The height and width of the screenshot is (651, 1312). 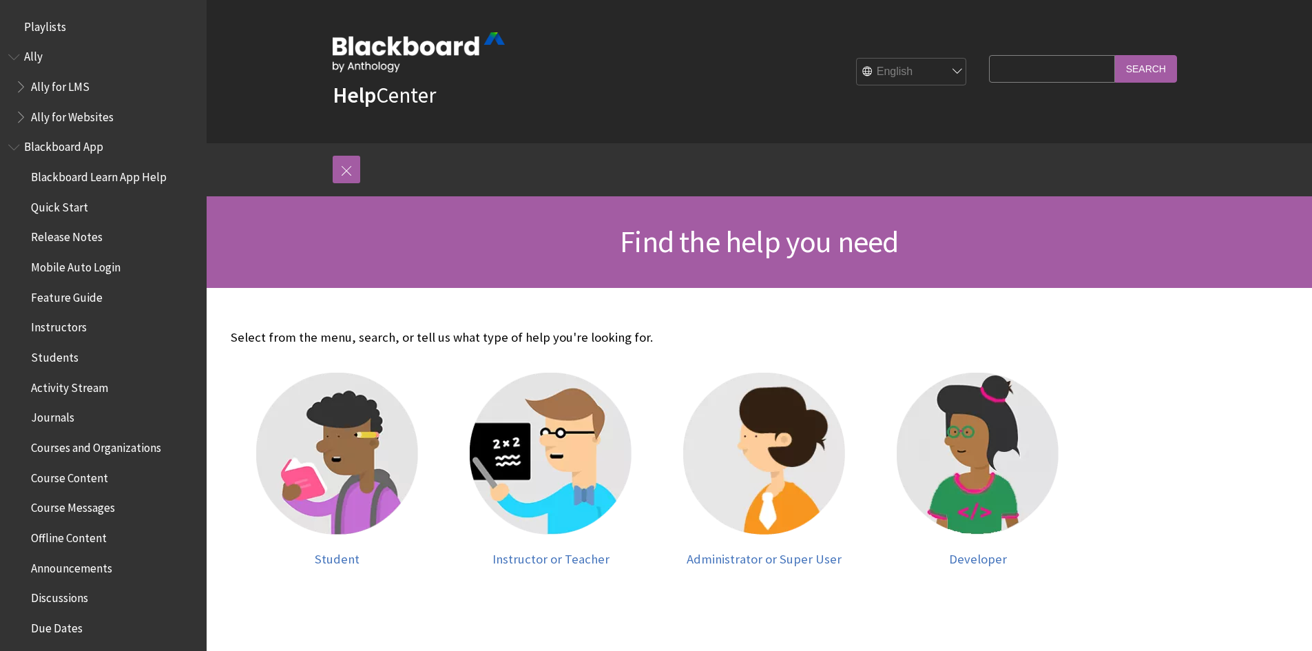 What do you see at coordinates (59, 325) in the screenshot?
I see `span: Instructors` at bounding box center [59, 325].